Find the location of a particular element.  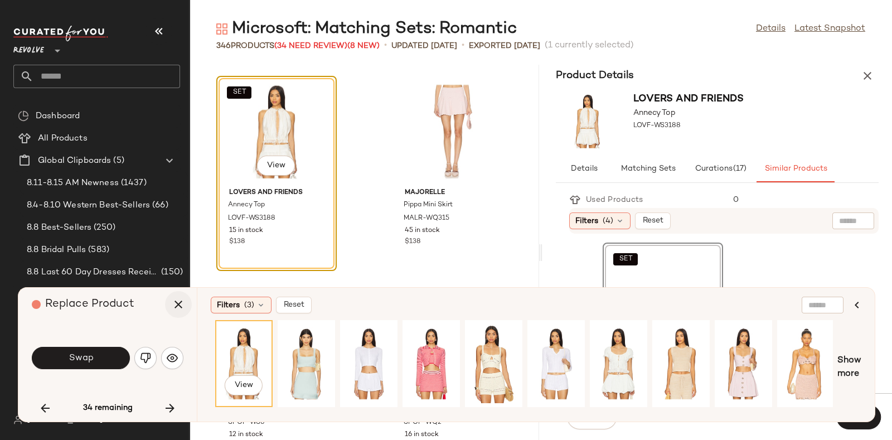

span: 8.8 Last 60 Day Dresses Receipts Best-Sellers is located at coordinates (93, 272).